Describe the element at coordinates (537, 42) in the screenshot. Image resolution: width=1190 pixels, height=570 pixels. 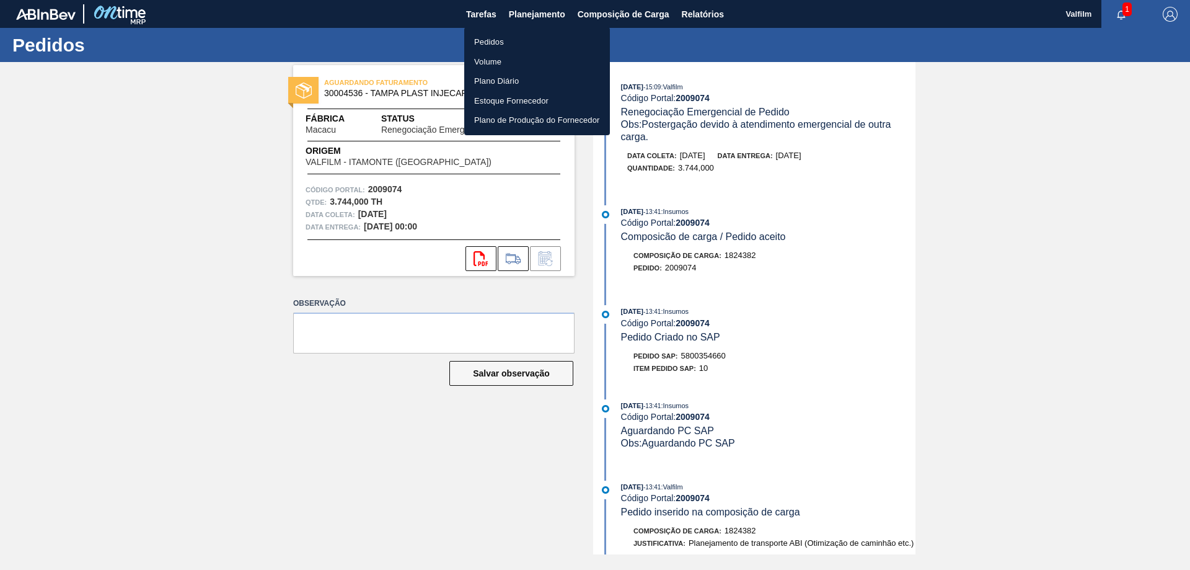
I see `a: Pedidos` at that location.